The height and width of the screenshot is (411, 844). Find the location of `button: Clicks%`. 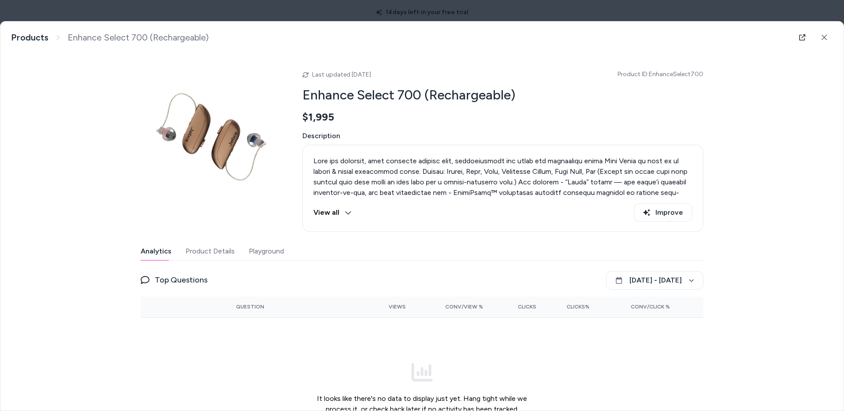

button: Clicks% is located at coordinates (570, 306).